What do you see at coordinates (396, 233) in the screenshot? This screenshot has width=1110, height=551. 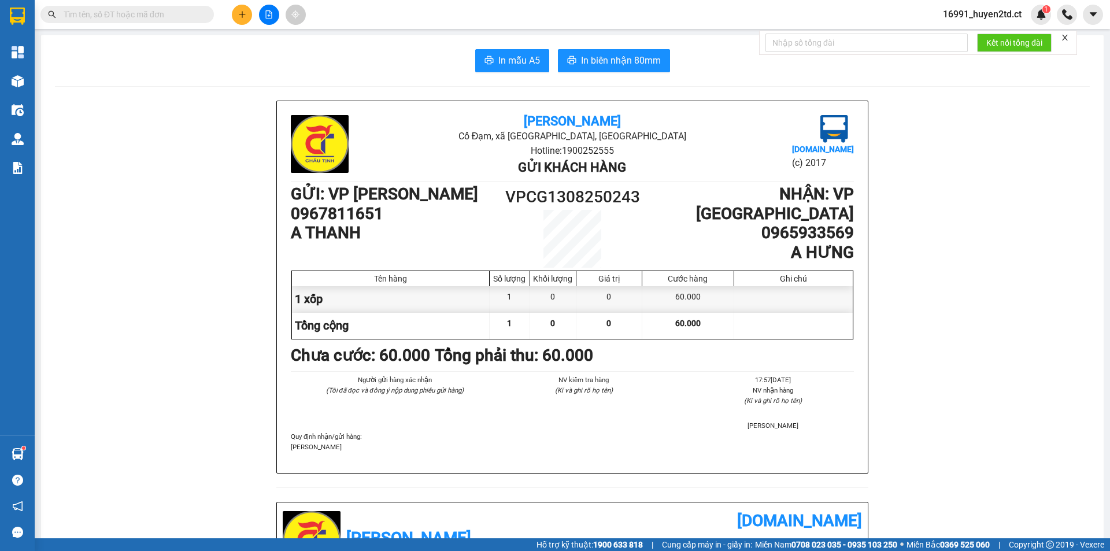 I see `h1: A THANH` at bounding box center [396, 233].